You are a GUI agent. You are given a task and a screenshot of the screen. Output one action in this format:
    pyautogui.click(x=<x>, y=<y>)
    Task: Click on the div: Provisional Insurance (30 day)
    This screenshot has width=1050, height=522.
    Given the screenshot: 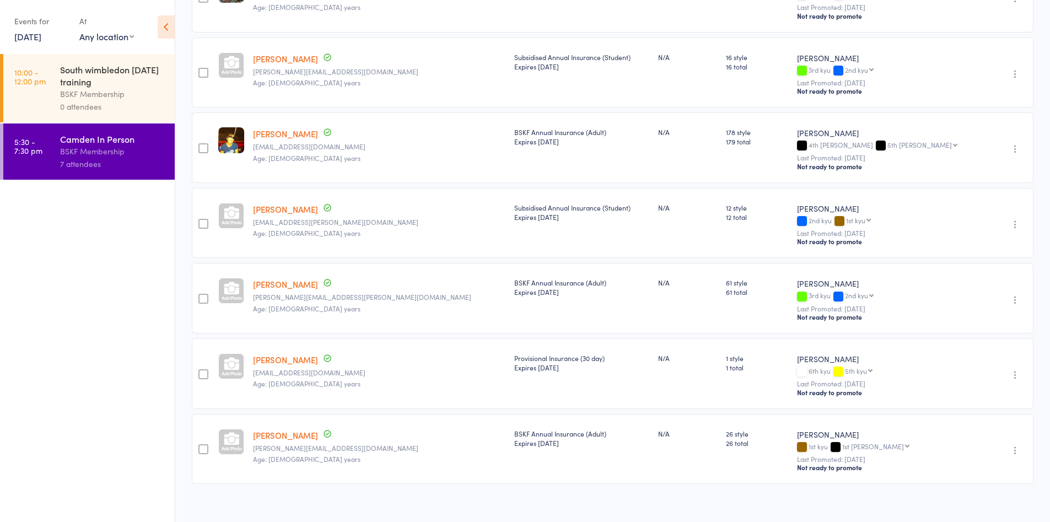 What is the action you would take?
    pyautogui.click(x=581, y=363)
    